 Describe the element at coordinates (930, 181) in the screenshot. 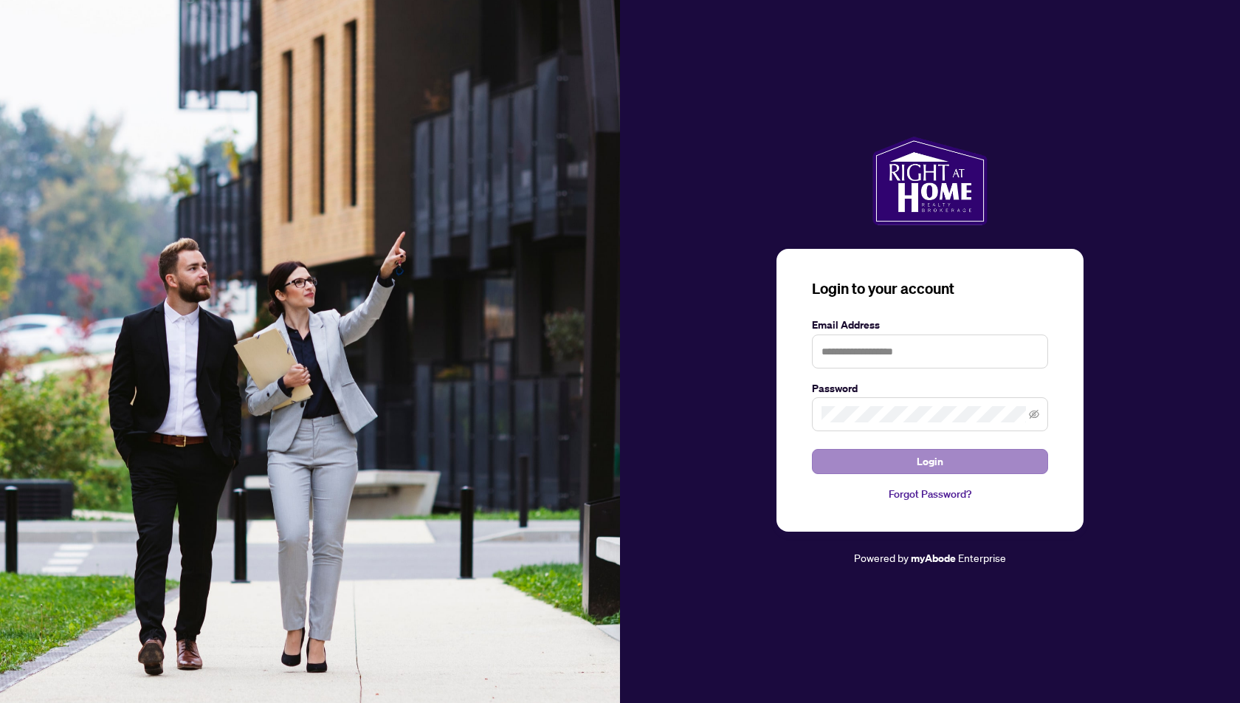

I see `img: ma-logo` at that location.